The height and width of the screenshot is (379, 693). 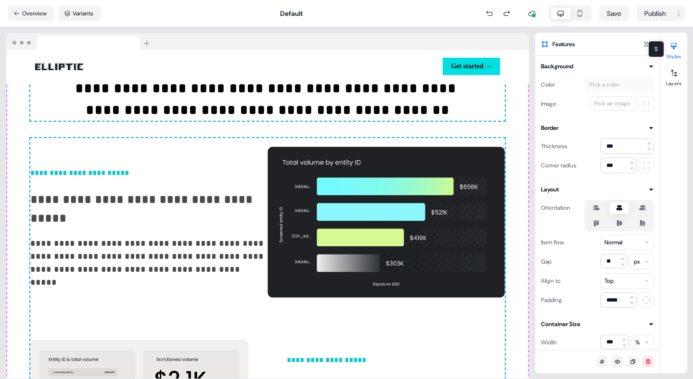 I want to click on div: Border, so click(x=550, y=128).